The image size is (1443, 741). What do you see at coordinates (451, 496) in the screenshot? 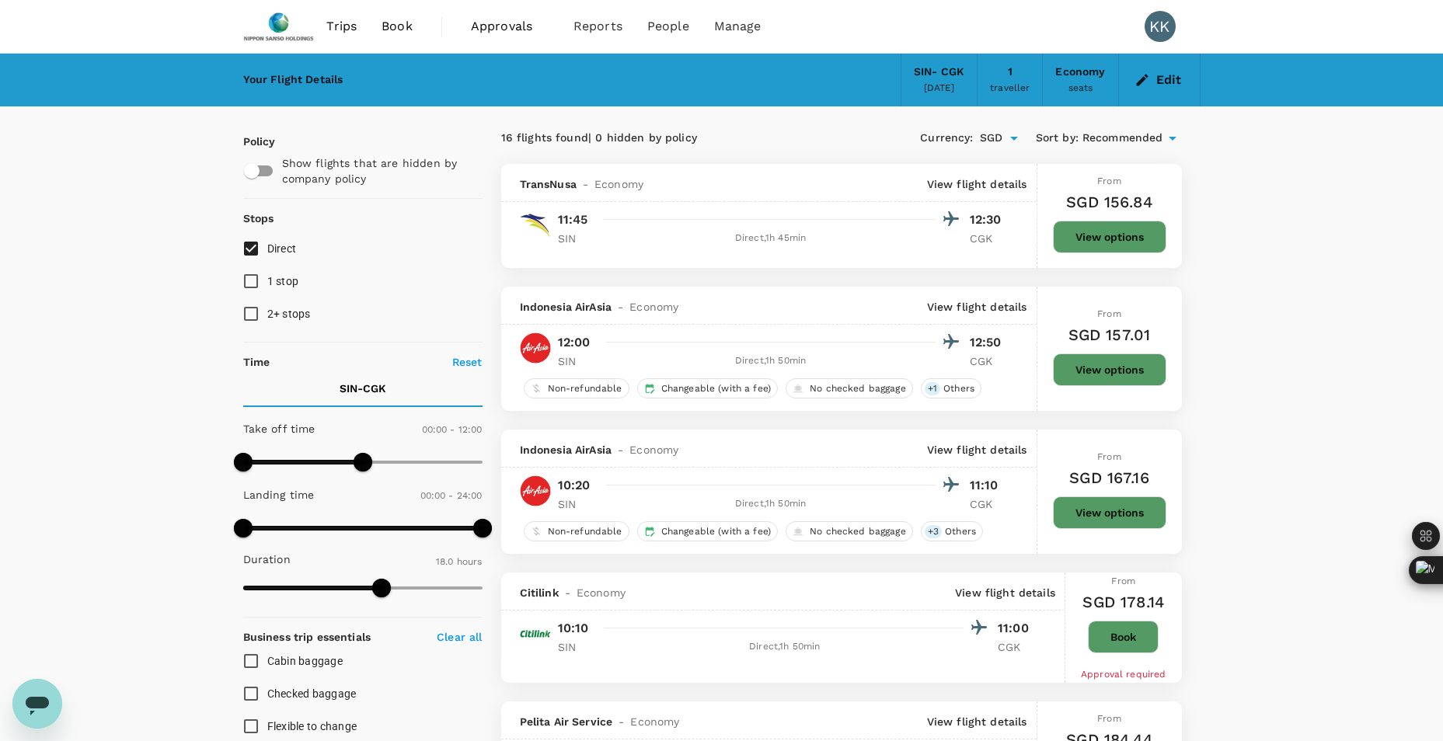
I see `span: 00:00 - 24:00` at bounding box center [451, 496].